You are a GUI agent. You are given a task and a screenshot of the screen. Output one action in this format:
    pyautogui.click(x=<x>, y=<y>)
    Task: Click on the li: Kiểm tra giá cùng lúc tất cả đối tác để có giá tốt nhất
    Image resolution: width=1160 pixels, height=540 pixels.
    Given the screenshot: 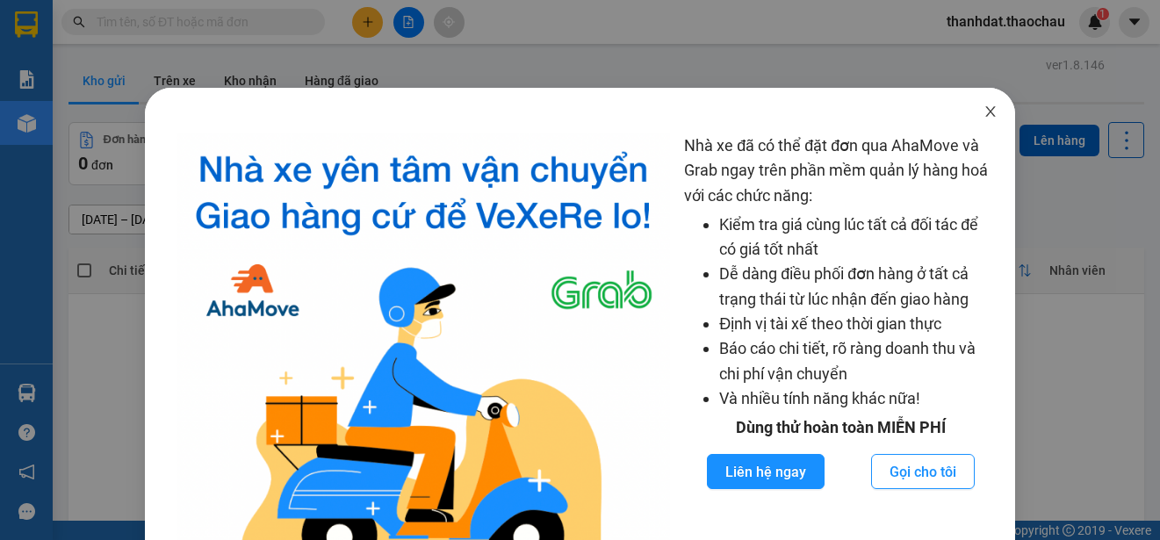 What is the action you would take?
    pyautogui.click(x=858, y=237)
    